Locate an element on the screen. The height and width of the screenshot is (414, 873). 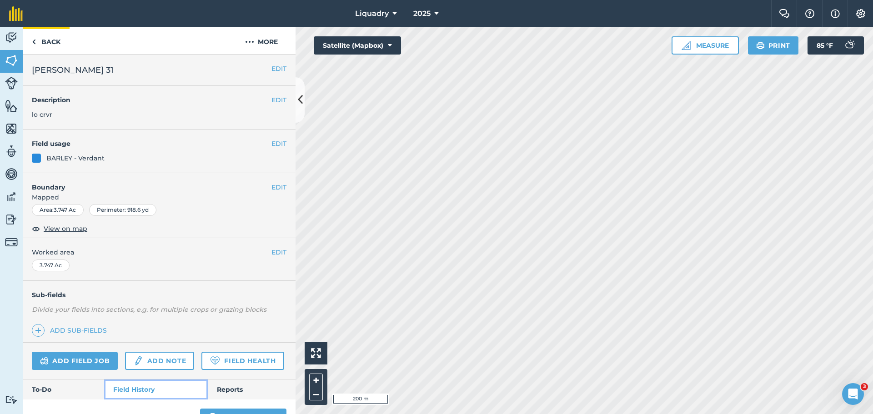
button: Print is located at coordinates (773, 45).